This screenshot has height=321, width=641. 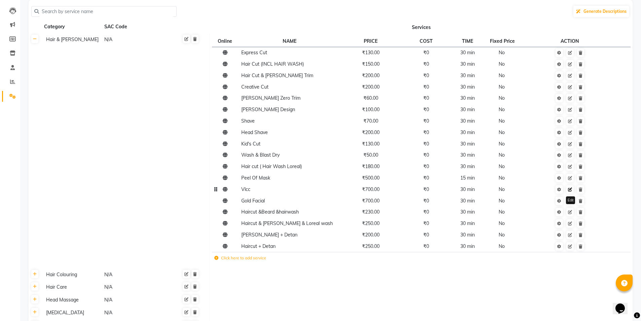 I want to click on th: Fixed Price, so click(x=503, y=41).